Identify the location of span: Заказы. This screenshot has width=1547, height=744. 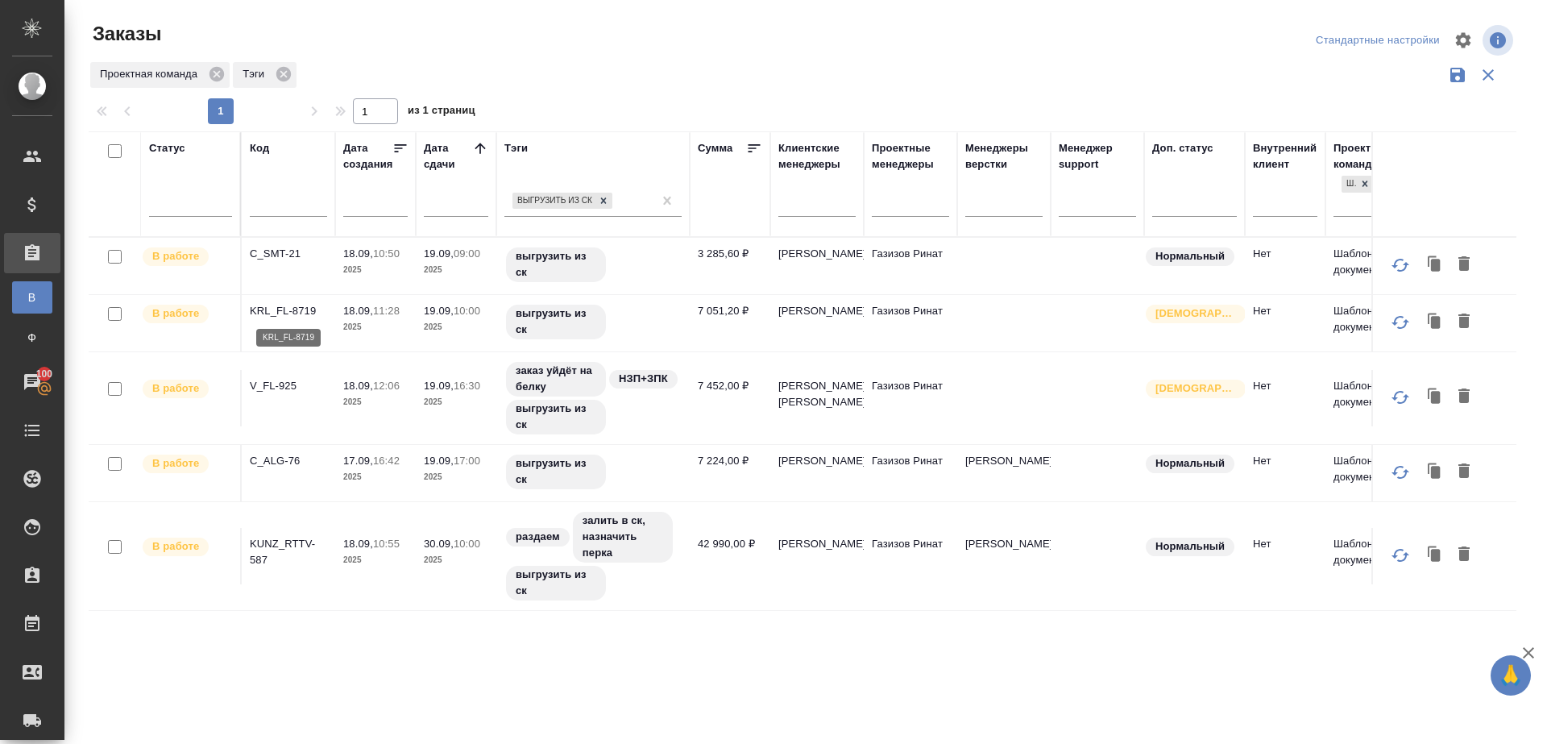
(125, 34).